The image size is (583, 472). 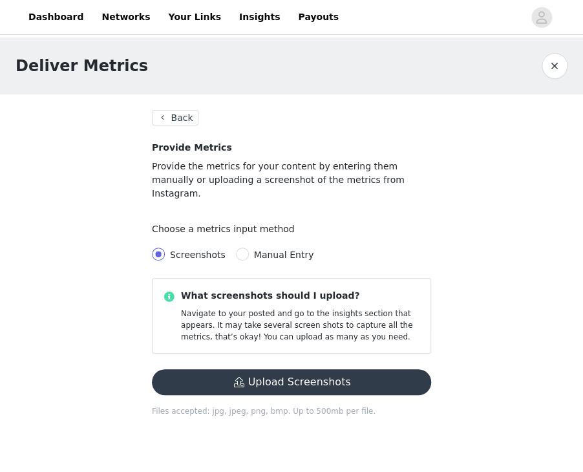 I want to click on a: Payouts, so click(x=318, y=17).